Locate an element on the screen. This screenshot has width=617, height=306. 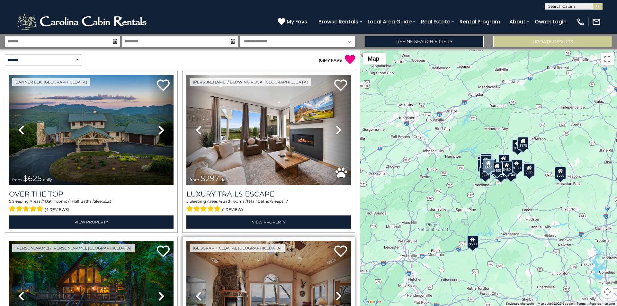
span: 0 is located at coordinates (322, 60).